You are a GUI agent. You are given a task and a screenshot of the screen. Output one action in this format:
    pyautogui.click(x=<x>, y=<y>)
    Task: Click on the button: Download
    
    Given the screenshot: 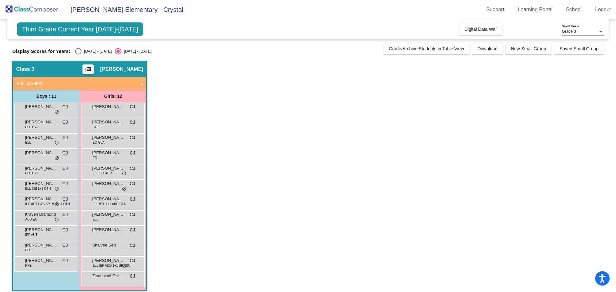 What is the action you would take?
    pyautogui.click(x=487, y=49)
    